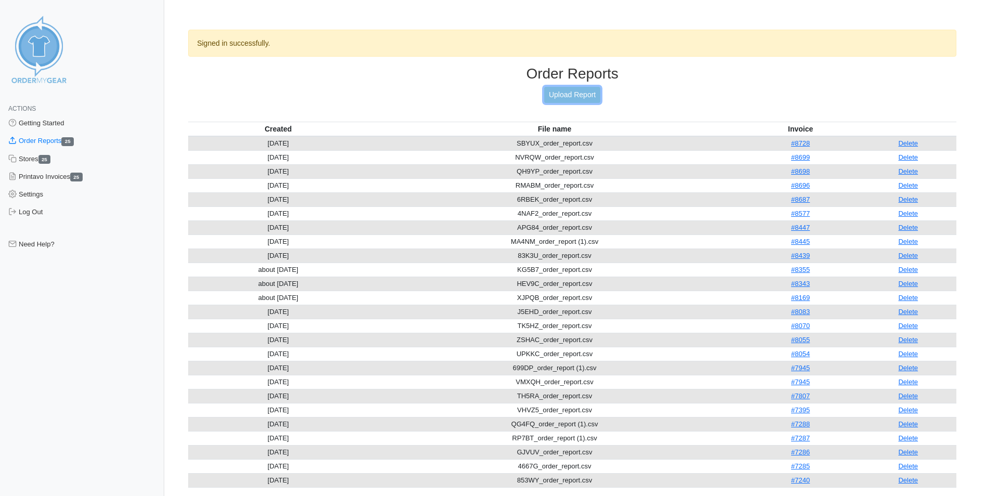 This screenshot has height=496, width=986. Describe the element at coordinates (801, 438) in the screenshot. I see `a: #7287` at that location.